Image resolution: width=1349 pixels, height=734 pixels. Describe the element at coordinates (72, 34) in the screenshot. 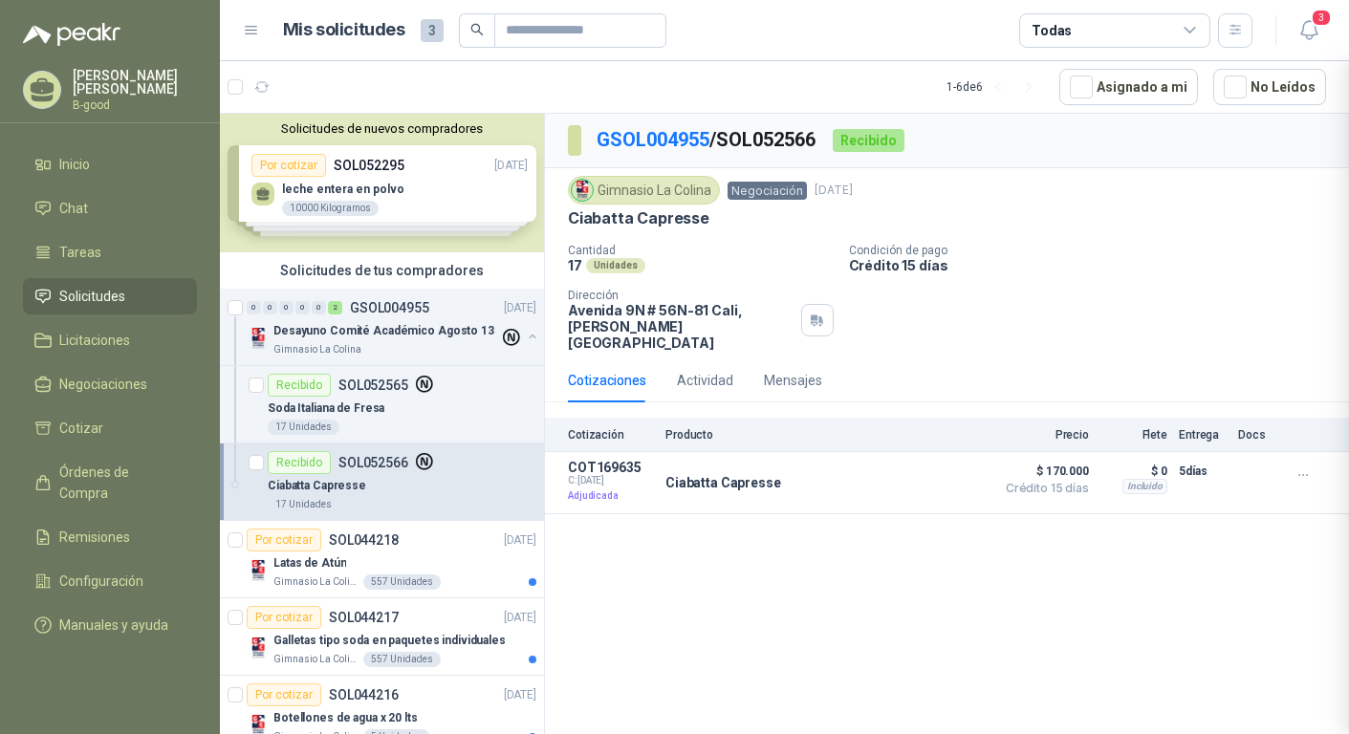

I see `img: Logo peakr` at that location.